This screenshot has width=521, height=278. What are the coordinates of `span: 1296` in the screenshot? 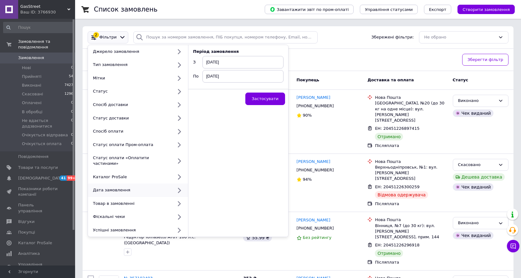 It's located at (69, 94).